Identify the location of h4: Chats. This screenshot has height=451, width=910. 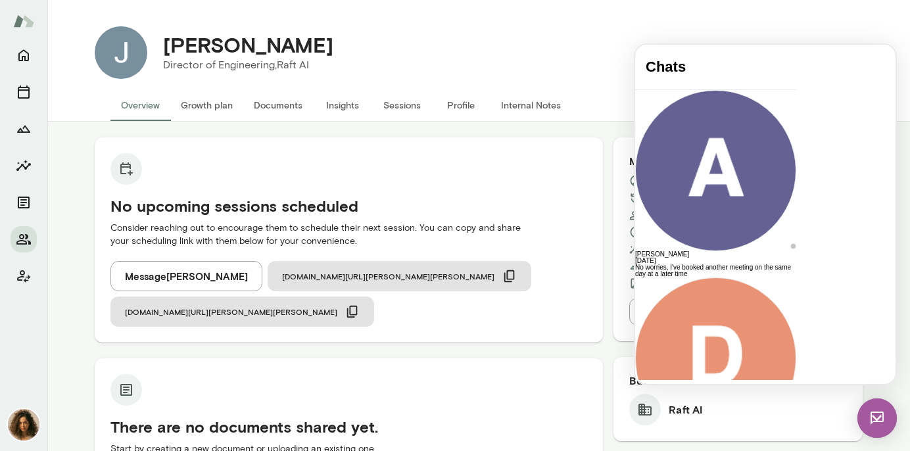
(80, 22).